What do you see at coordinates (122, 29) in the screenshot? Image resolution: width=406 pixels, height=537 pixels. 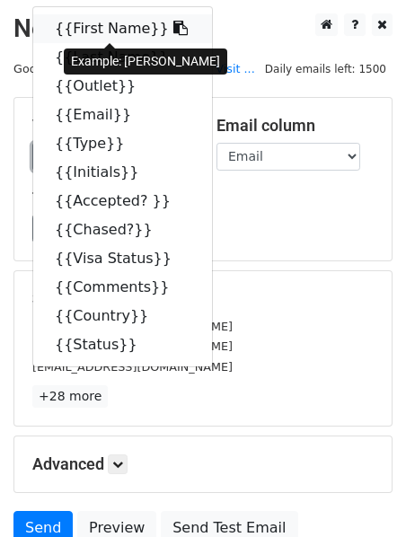 I see `a: {{First Name}}` at bounding box center [122, 29].